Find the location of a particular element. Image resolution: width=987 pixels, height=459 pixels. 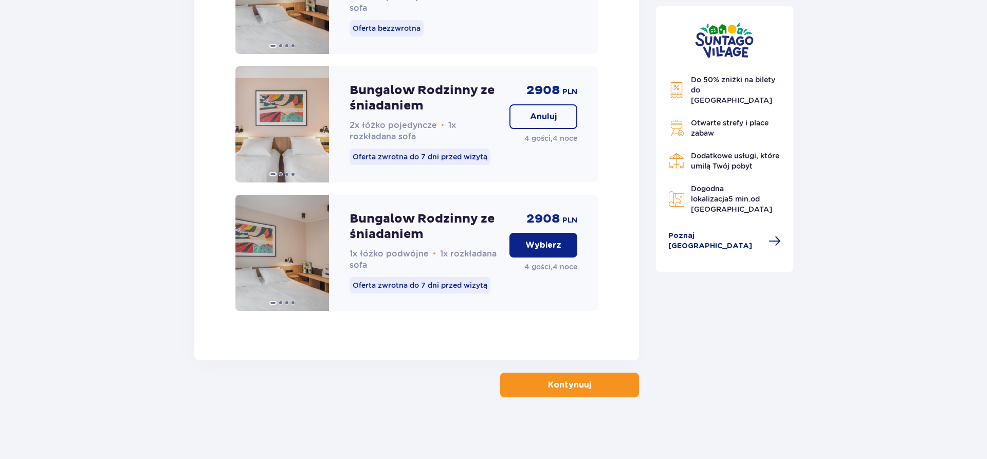

span: Otwarte strefy i place zabaw is located at coordinates (729, 128).